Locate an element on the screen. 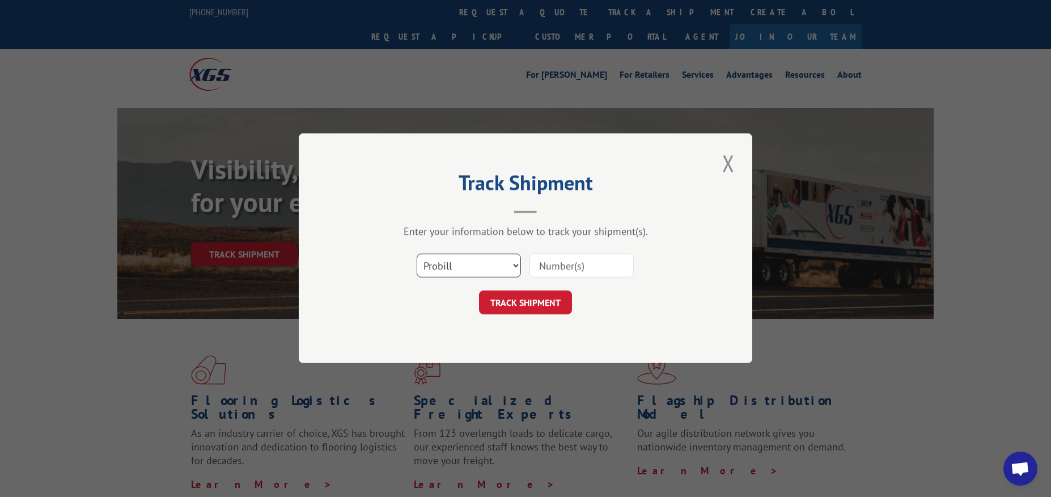 This screenshot has height=497, width=1051. div: Enter your information below to track your shipment(s). is located at coordinates (526, 231).